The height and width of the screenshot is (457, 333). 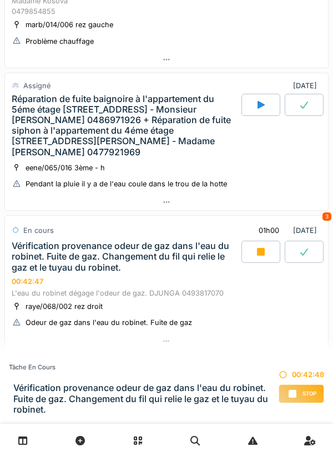 I want to click on div: Odeur de gaz dans l'eau du robinet. Fuite de gaz, so click(x=109, y=323).